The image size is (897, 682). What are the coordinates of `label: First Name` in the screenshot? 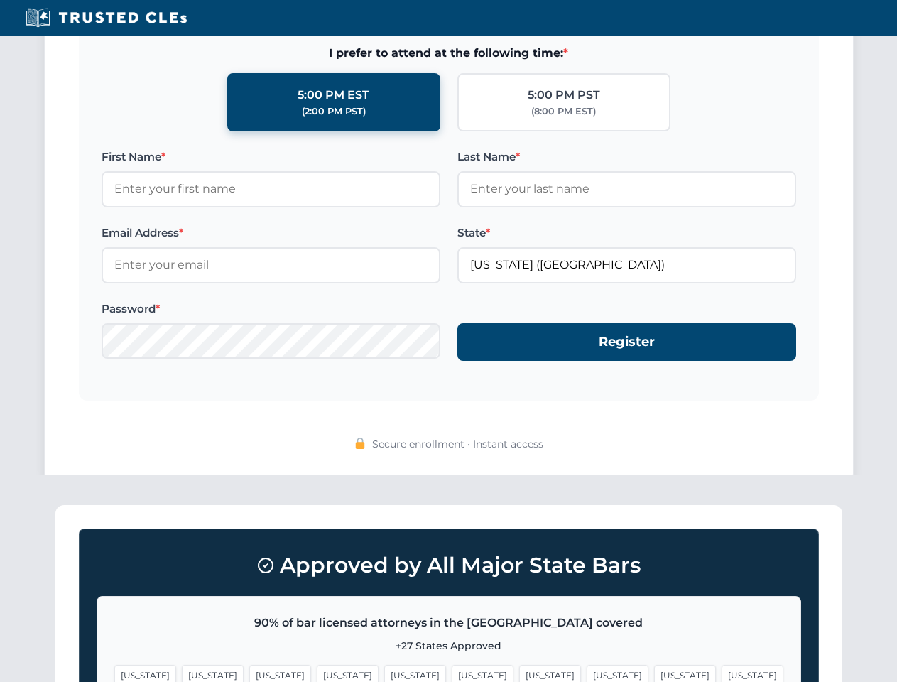 It's located at (271, 157).